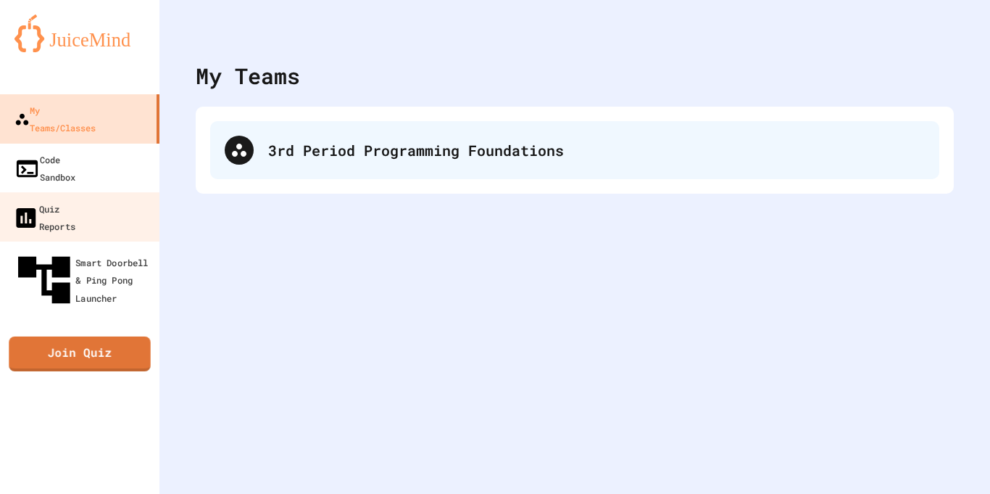 This screenshot has width=990, height=494. Describe the element at coordinates (45, 168) in the screenshot. I see `div: Code Sandbox` at that location.